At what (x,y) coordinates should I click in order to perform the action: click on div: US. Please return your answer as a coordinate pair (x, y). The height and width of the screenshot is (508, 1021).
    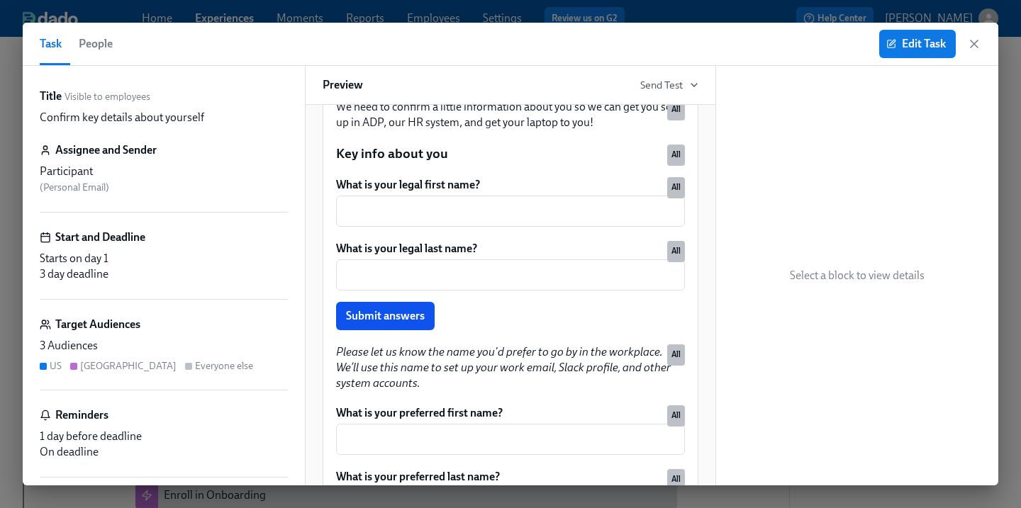
    Looking at the image, I should click on (55, 366).